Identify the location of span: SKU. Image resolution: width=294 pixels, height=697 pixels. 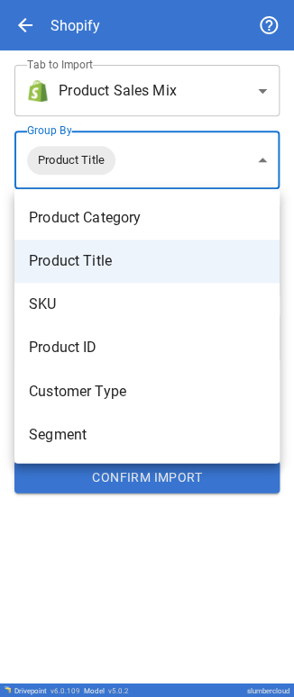
(147, 304).